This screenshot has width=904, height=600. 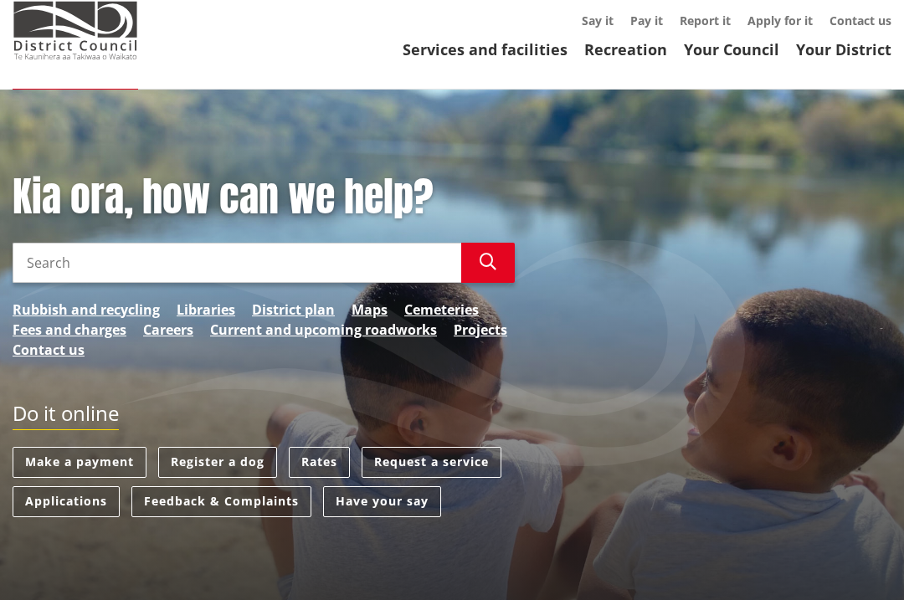 What do you see at coordinates (293, 310) in the screenshot?
I see `a: District plan` at bounding box center [293, 310].